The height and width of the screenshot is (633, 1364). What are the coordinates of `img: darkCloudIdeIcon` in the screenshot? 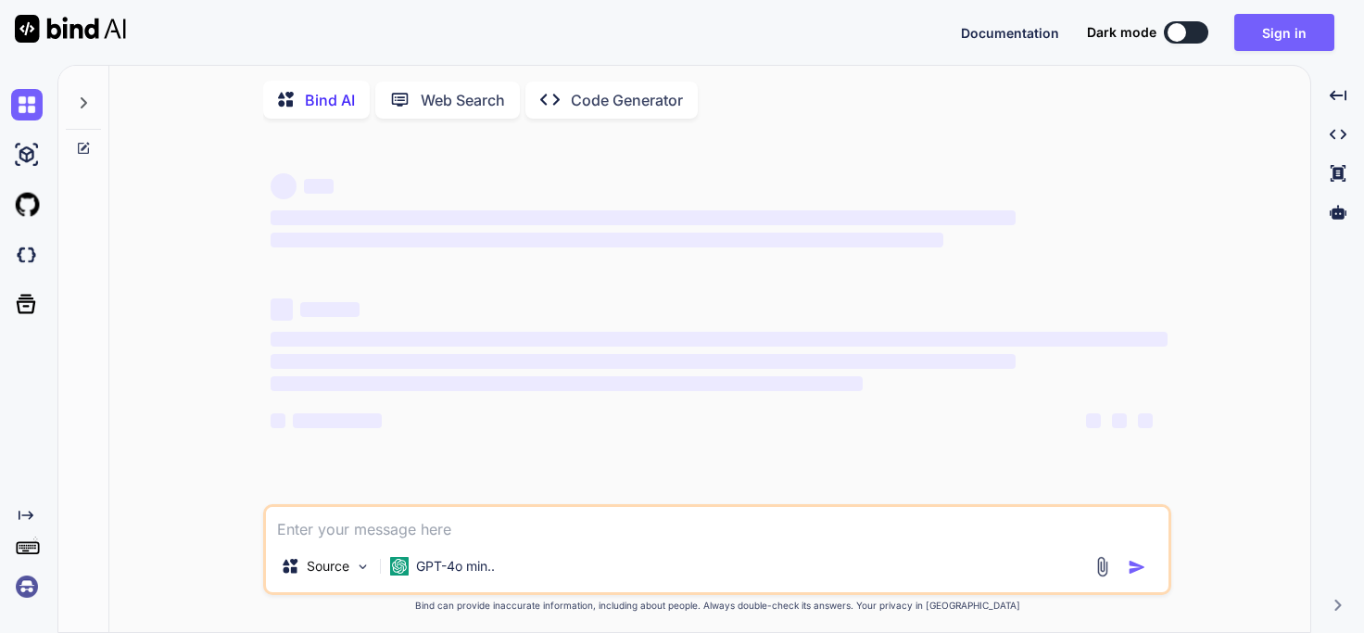 It's located at (27, 255).